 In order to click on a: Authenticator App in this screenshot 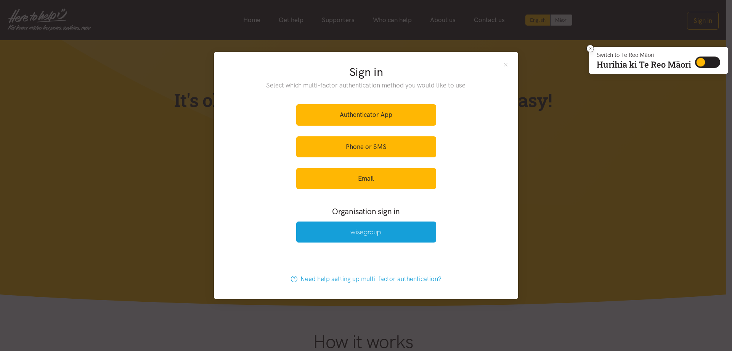, I will do `click(366, 114)`.